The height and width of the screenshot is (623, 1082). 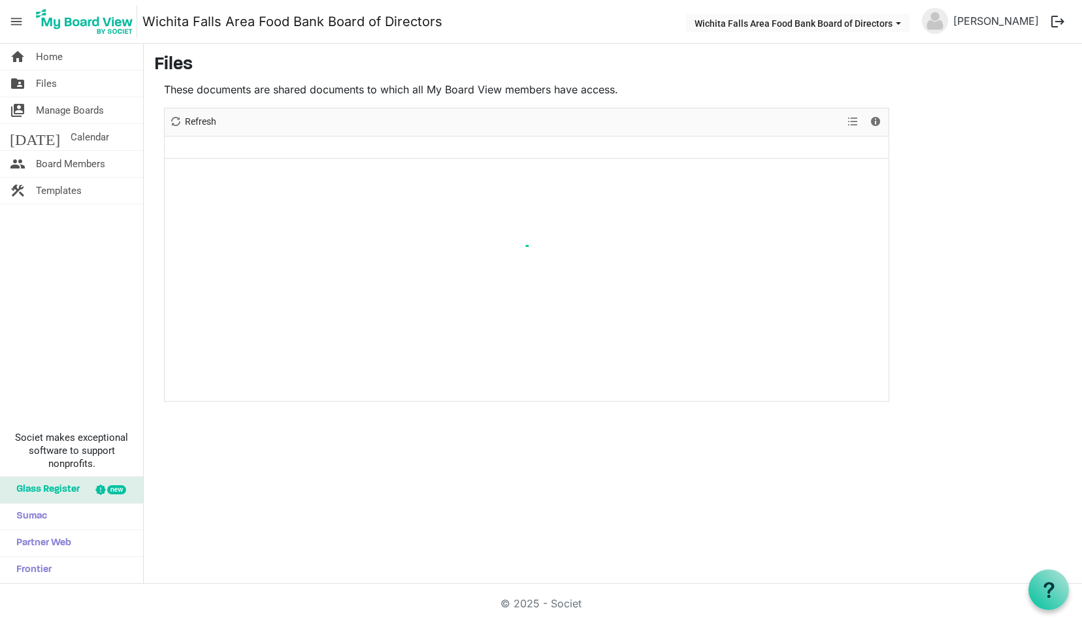 What do you see at coordinates (31, 570) in the screenshot?
I see `span: Frontier` at bounding box center [31, 570].